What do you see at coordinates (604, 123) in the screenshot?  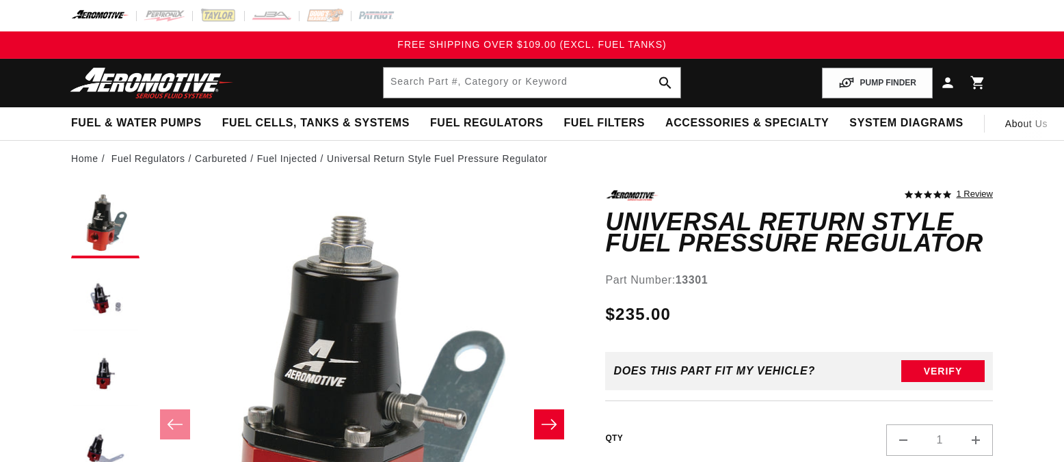 I see `summary: Fuel Filters` at bounding box center [604, 123].